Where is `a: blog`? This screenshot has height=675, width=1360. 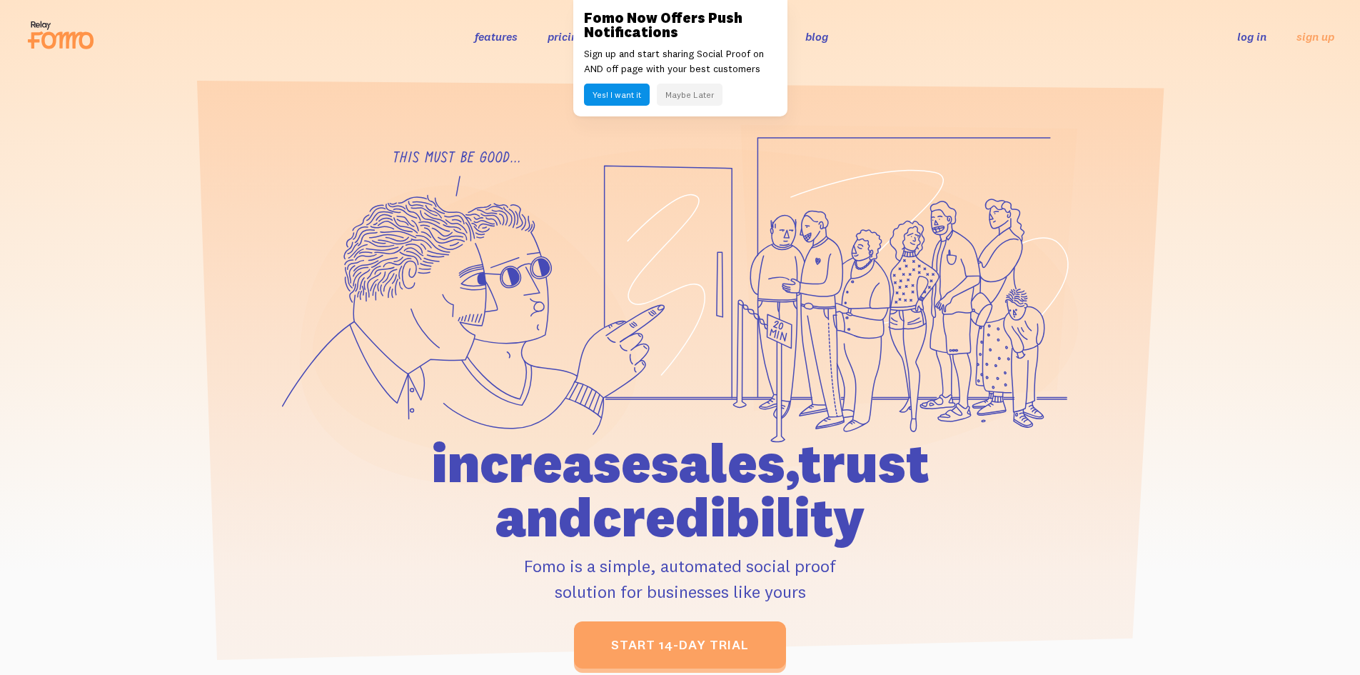 a: blog is located at coordinates (817, 36).